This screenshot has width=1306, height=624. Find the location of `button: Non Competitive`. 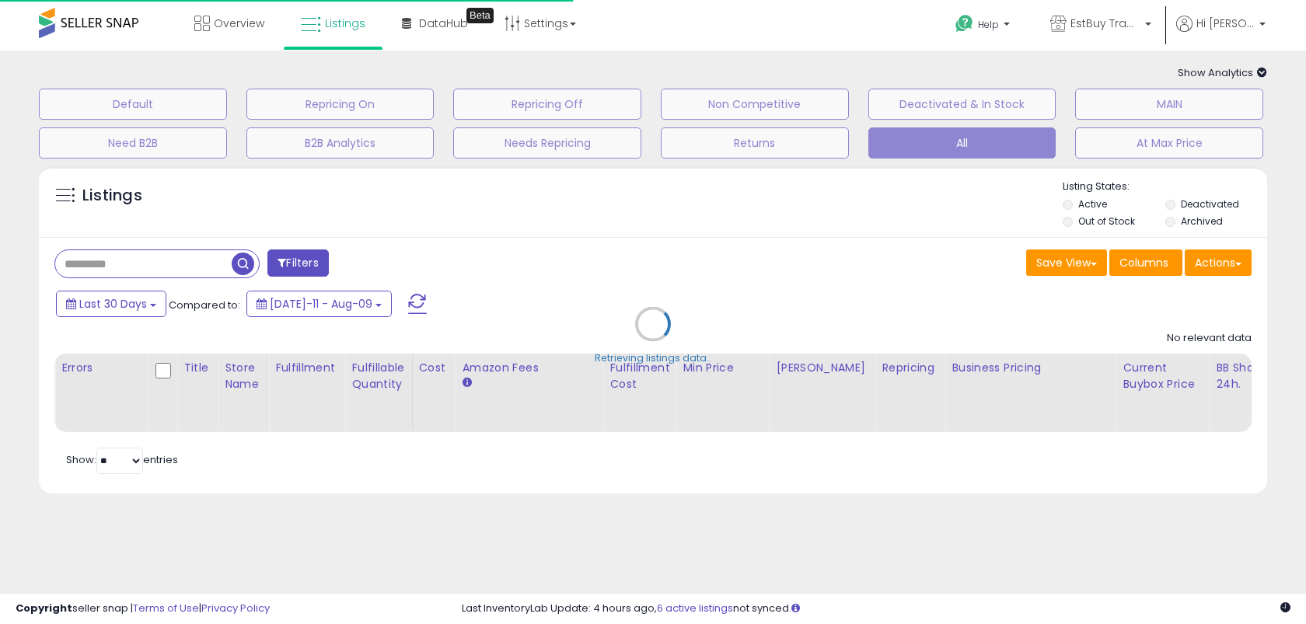

button: Non Competitive is located at coordinates (755, 104).